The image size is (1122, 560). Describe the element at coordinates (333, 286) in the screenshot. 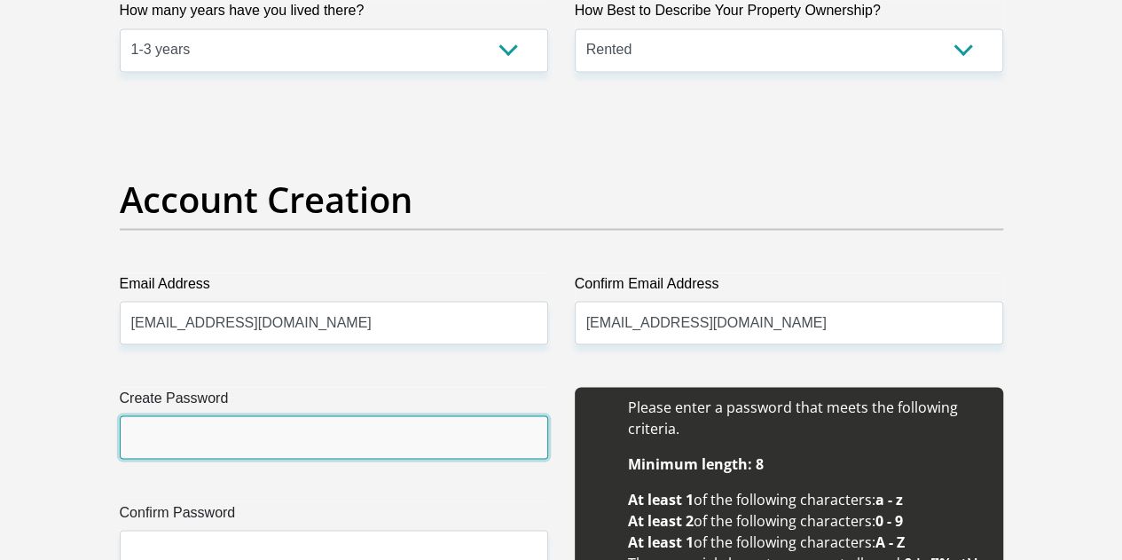

I see `label: Email Address` at that location.